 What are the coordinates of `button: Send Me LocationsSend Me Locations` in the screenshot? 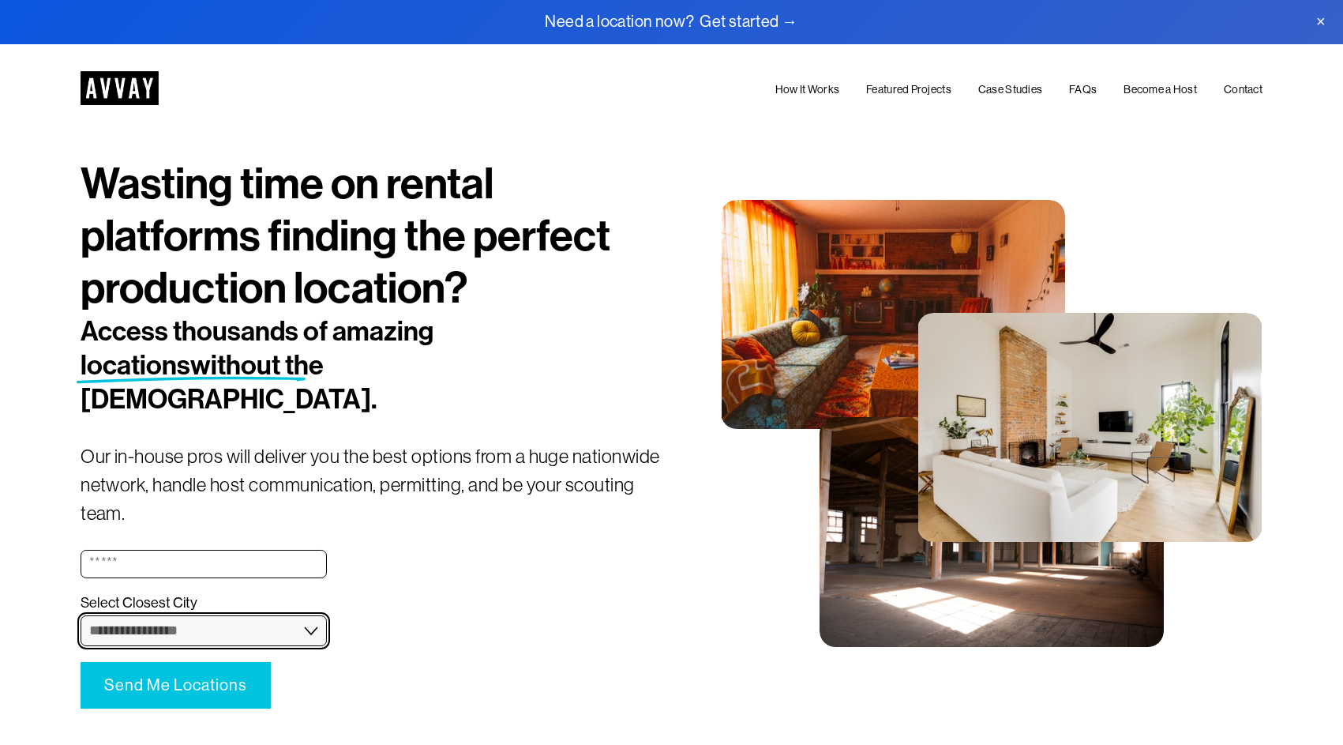 It's located at (175, 685).